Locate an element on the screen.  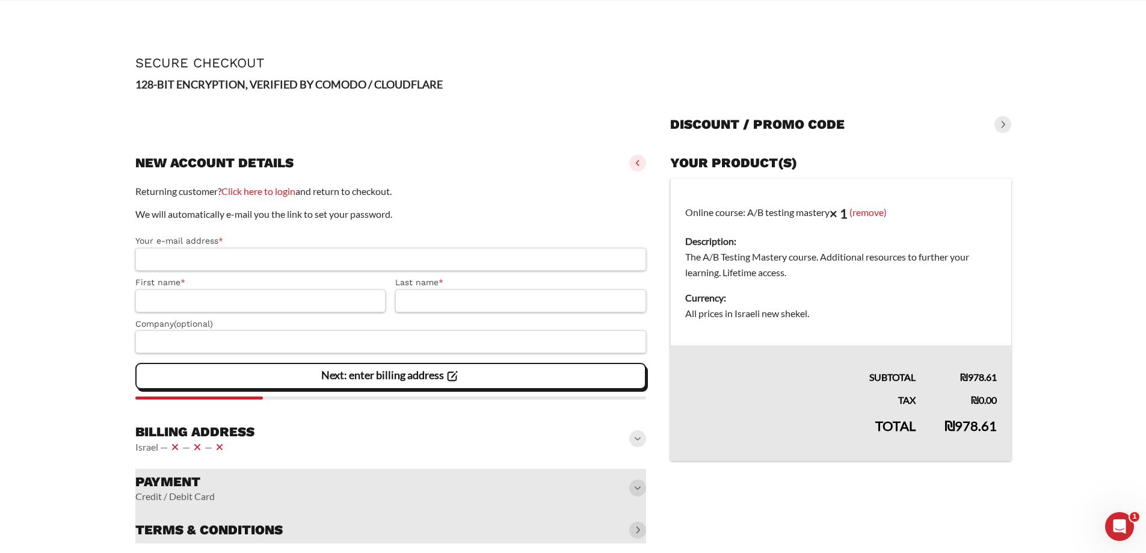
h3: Discount / promo code is located at coordinates (758, 125).